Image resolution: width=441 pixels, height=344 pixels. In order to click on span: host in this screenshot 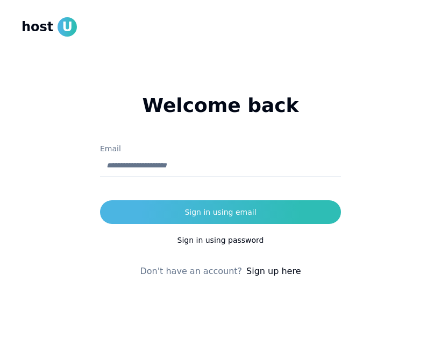, I will do `click(37, 27)`.